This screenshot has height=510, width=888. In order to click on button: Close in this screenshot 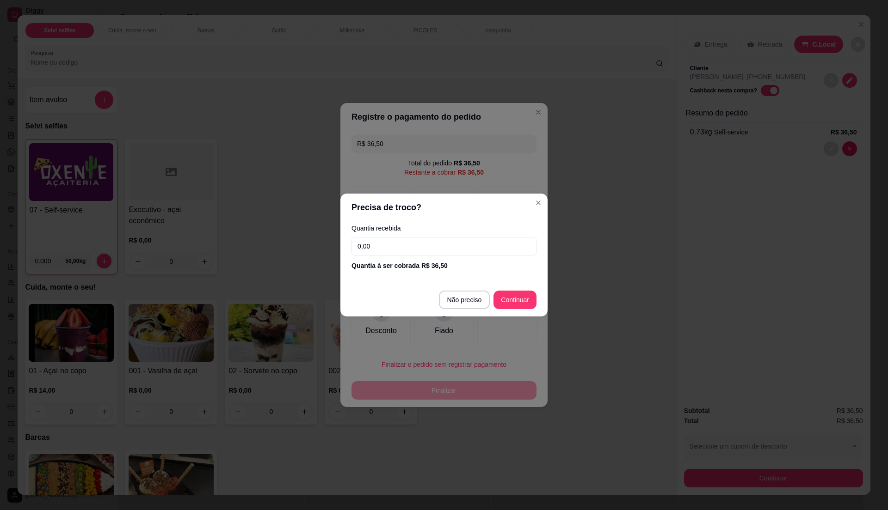, I will do `click(538, 203)`.